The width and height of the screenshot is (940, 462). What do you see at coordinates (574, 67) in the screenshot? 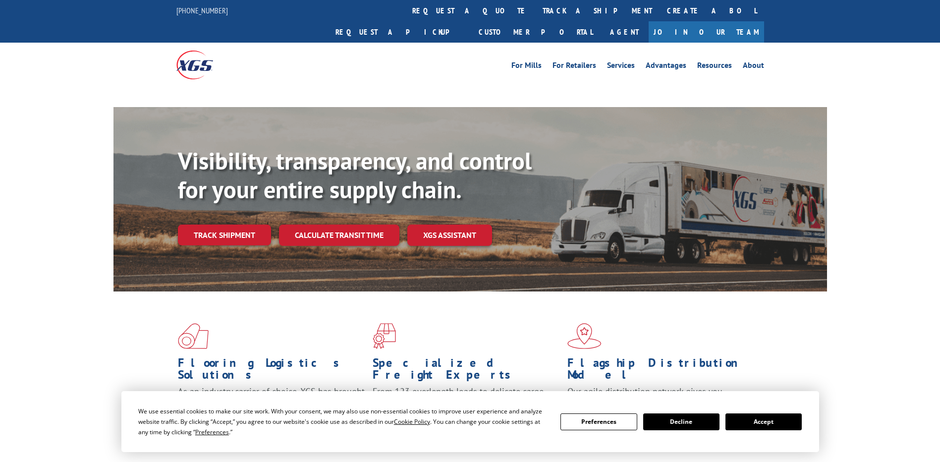
I see `a: For Retailers` at bounding box center [574, 67].